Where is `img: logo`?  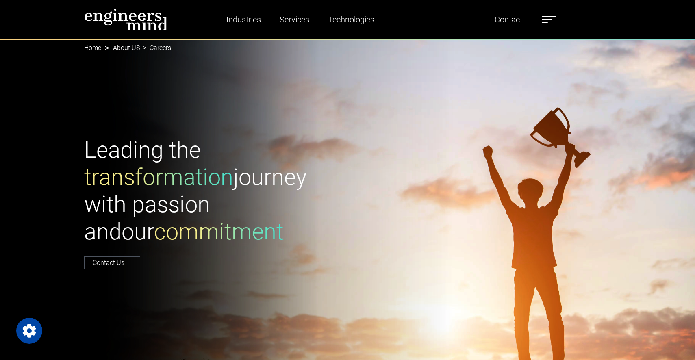
img: logo is located at coordinates (126, 19).